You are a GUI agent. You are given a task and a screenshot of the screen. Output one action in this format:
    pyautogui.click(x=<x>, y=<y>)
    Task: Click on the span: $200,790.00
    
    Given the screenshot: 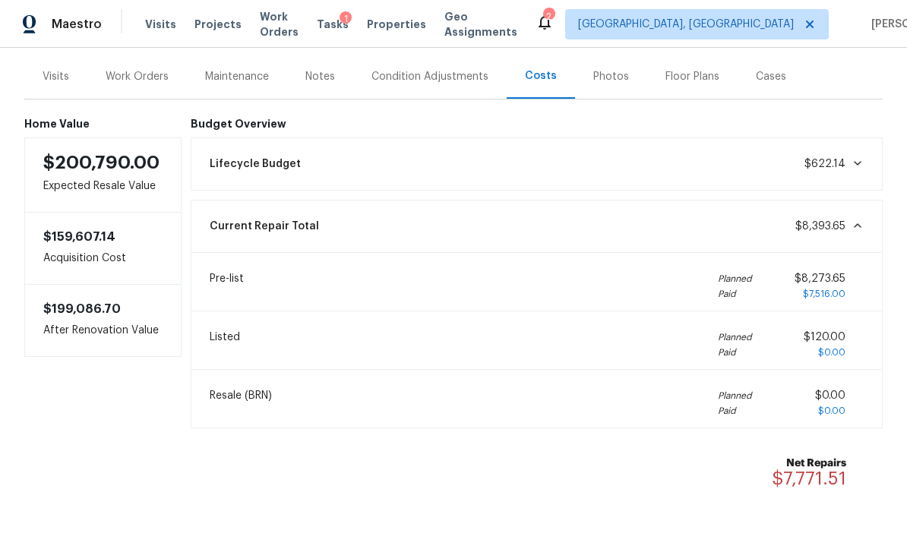 What is the action you would take?
    pyautogui.click(x=101, y=163)
    